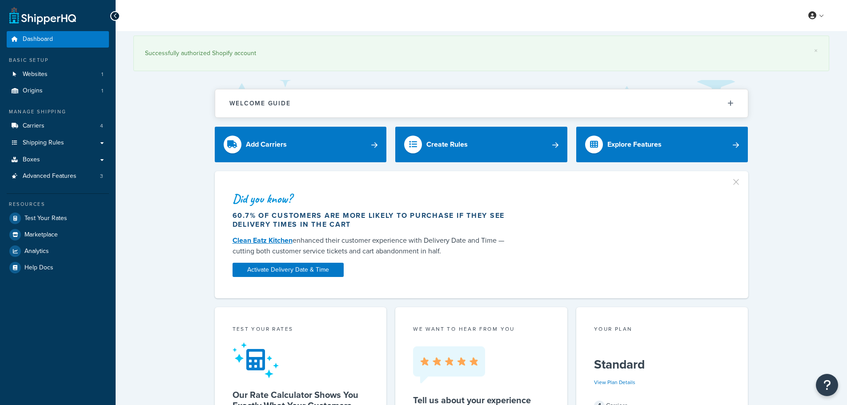  Describe the element at coordinates (58, 74) in the screenshot. I see `a: Websites1` at that location.